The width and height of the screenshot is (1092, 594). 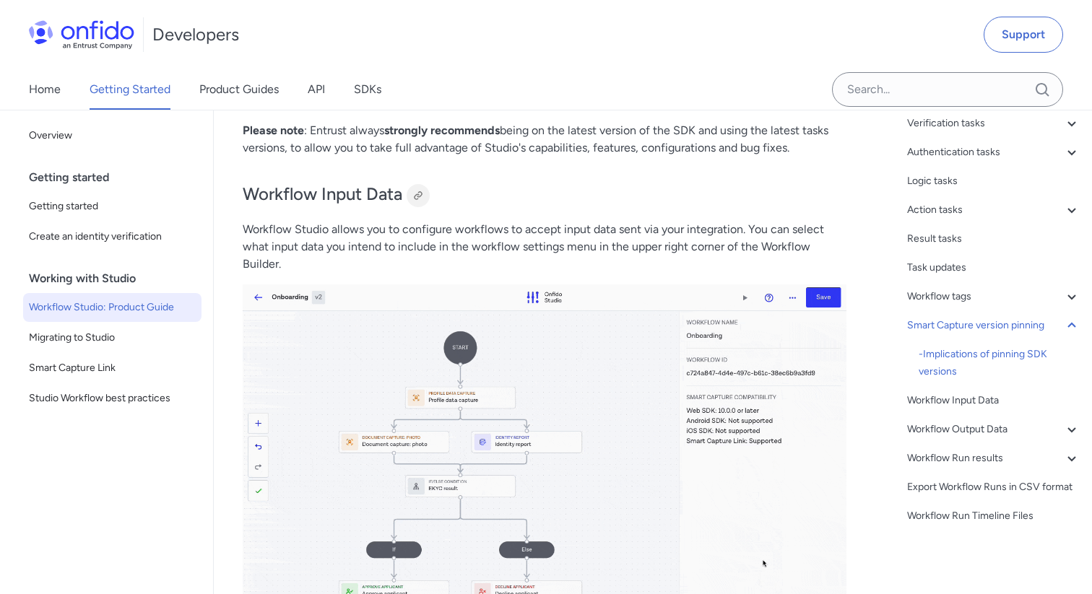 I want to click on a: Getting Started, so click(x=130, y=90).